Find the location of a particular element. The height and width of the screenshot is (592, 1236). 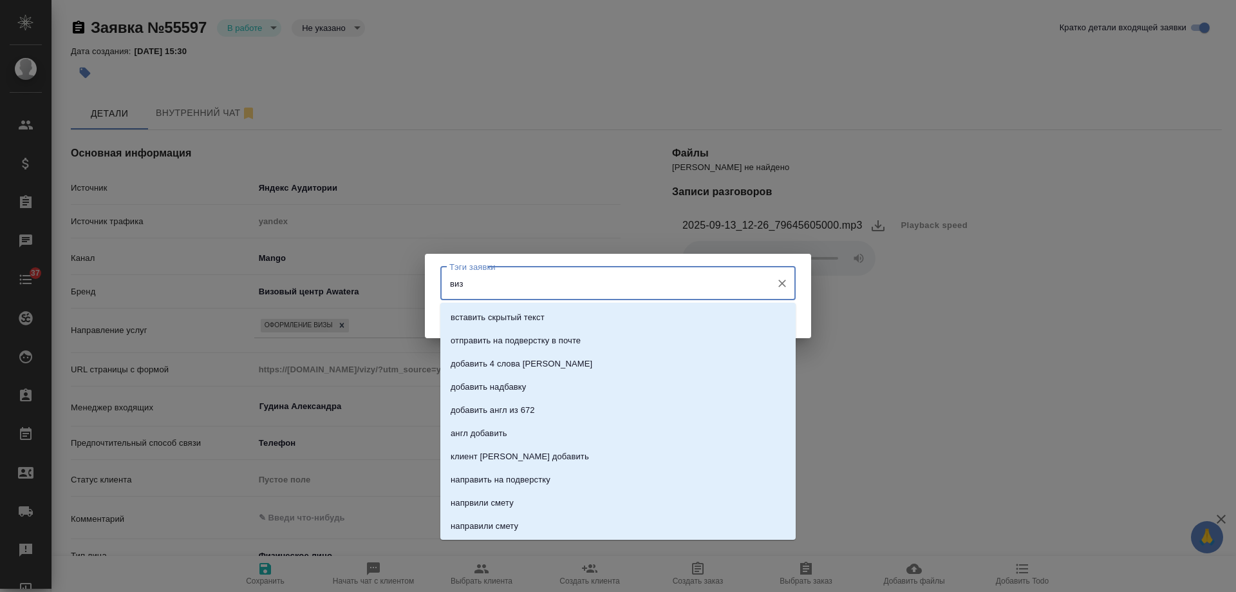

button: Очистить is located at coordinates (782, 283).